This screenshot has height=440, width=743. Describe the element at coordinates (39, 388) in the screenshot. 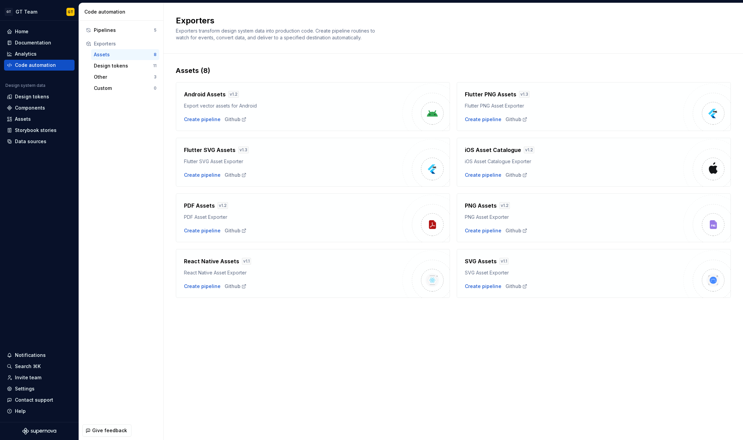

I see `a: Settings` at that location.